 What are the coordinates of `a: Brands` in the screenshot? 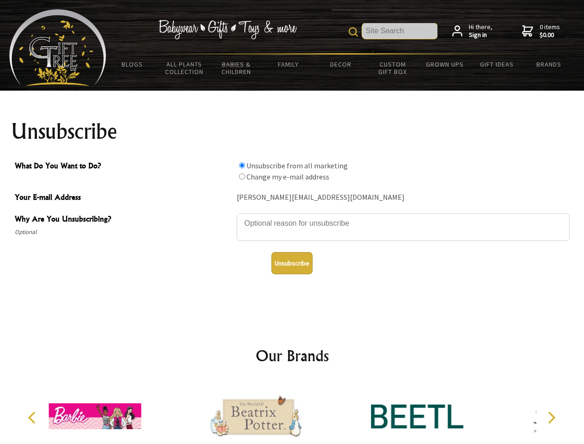 It's located at (549, 64).